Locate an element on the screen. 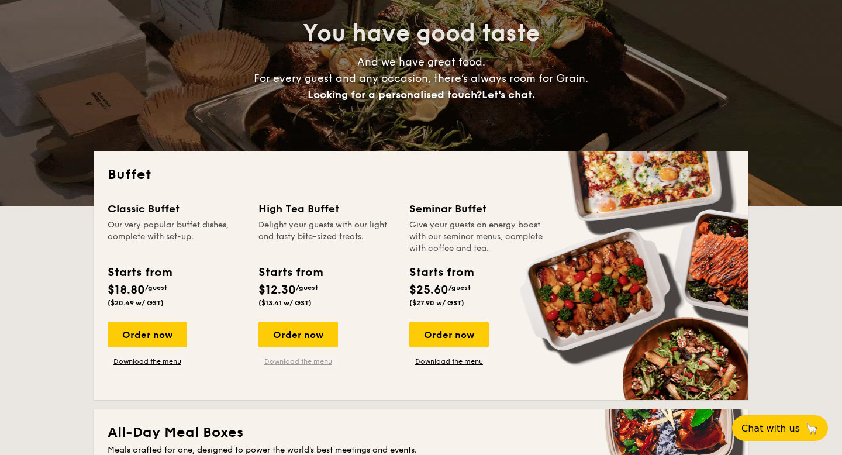  div: Classic Buffet is located at coordinates (176, 209).